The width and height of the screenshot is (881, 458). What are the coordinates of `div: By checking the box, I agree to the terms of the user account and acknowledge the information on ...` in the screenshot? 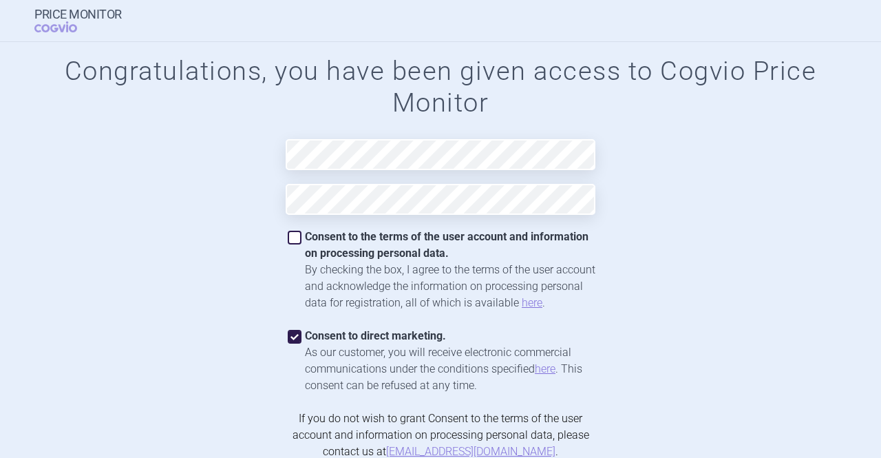 It's located at (450, 286).